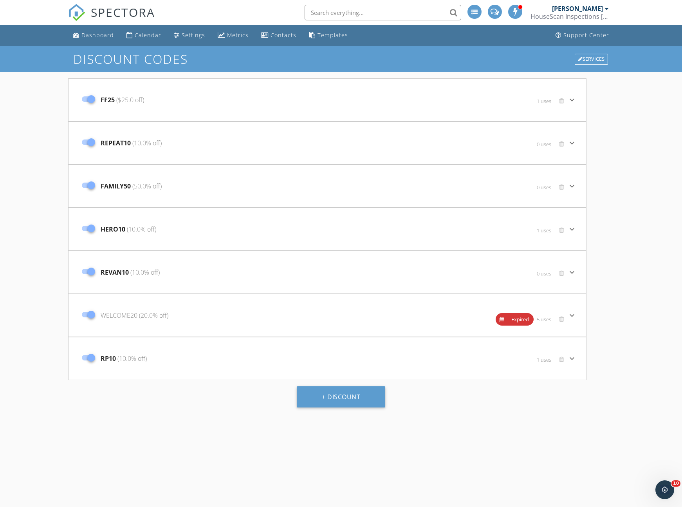  What do you see at coordinates (233, 35) in the screenshot?
I see `a: Metrics` at bounding box center [233, 35].